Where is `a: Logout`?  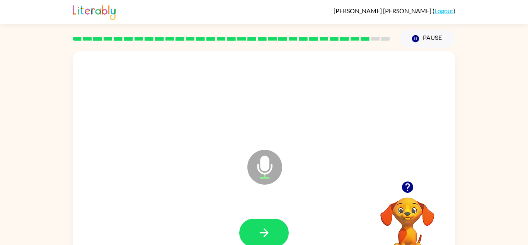 a: Logout is located at coordinates (443, 10).